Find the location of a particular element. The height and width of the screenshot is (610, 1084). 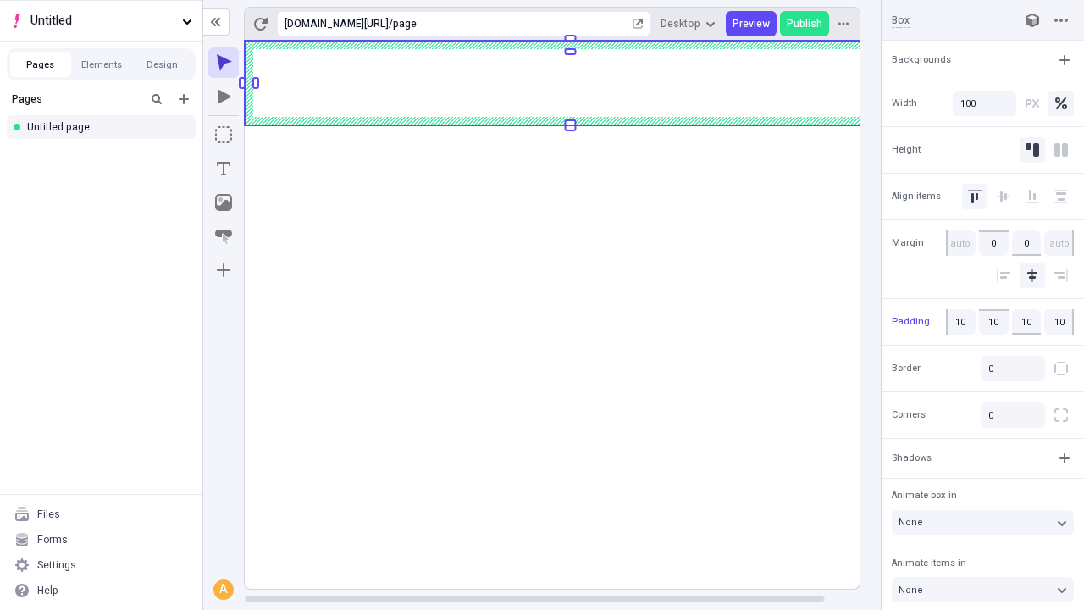

button: Add new is located at coordinates (184, 99).